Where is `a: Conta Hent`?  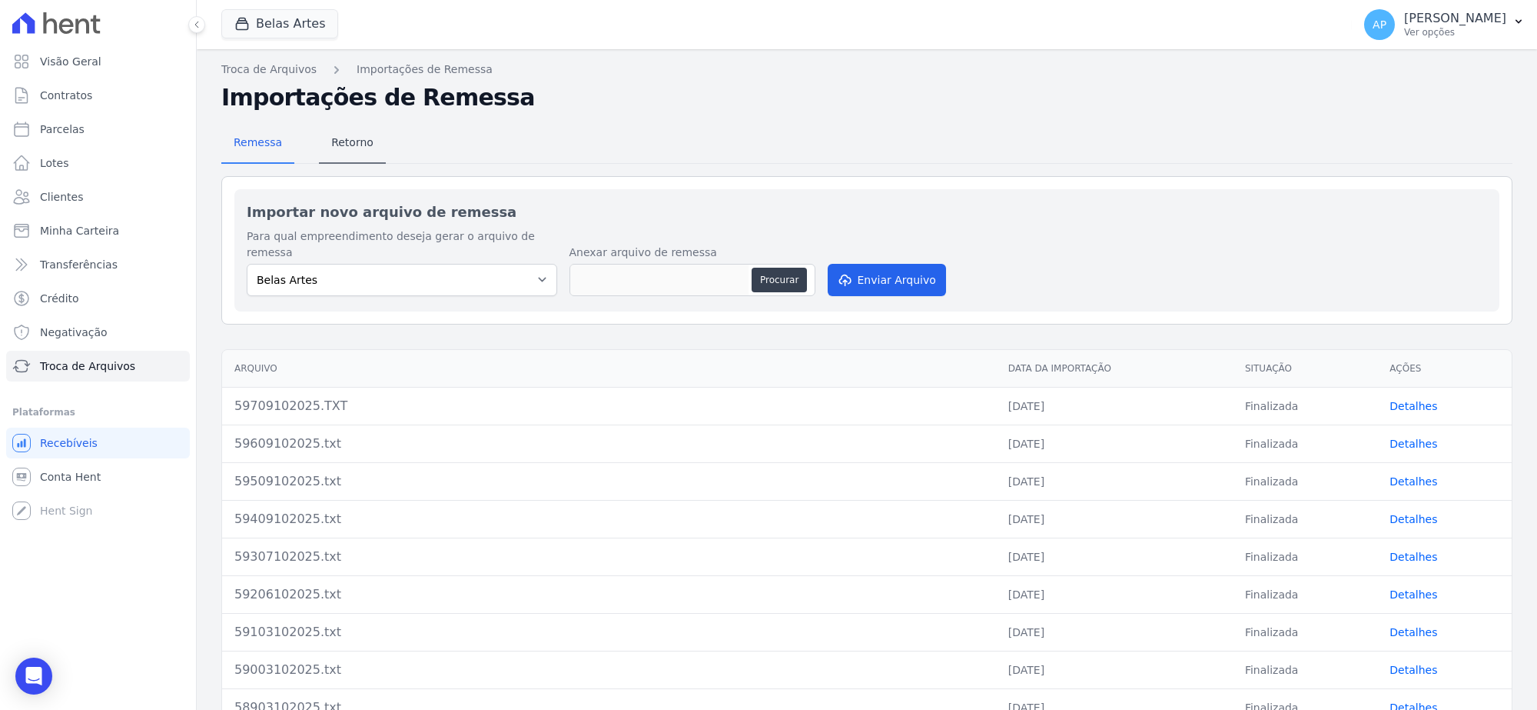 a: Conta Hent is located at coordinates (98, 477).